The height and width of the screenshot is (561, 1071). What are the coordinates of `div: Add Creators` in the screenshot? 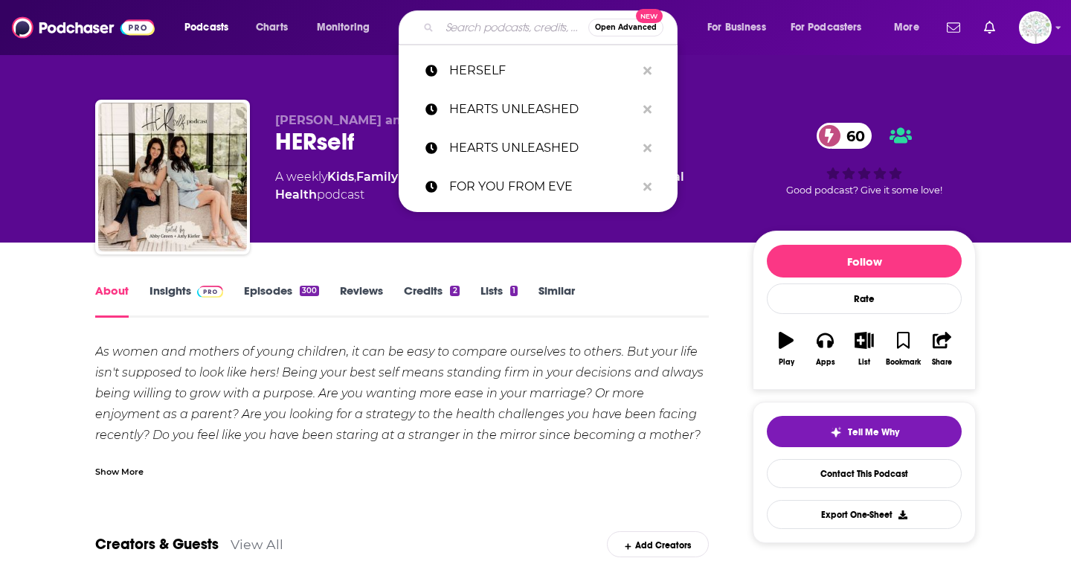 It's located at (657, 544).